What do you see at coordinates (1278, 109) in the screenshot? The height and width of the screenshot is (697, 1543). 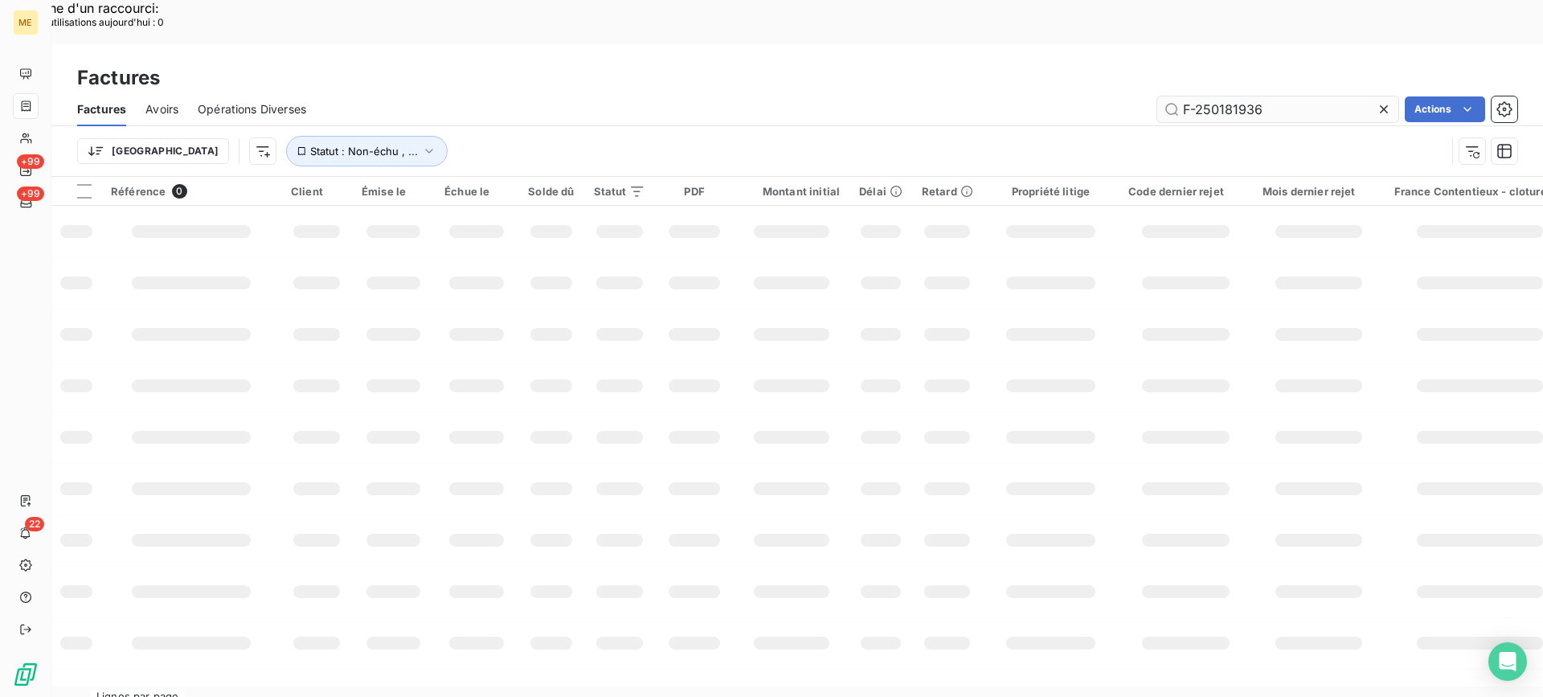 I see `input: Rechercher` at bounding box center [1278, 109].